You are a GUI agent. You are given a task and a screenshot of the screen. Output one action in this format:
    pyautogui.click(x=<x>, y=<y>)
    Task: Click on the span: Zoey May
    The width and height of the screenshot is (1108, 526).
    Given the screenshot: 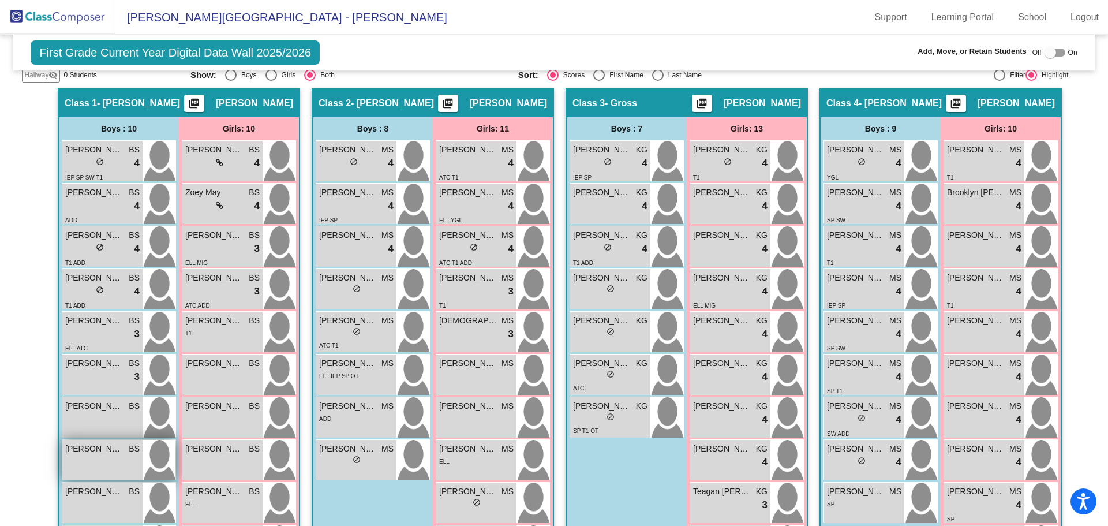 What is the action you would take?
    pyautogui.click(x=214, y=192)
    